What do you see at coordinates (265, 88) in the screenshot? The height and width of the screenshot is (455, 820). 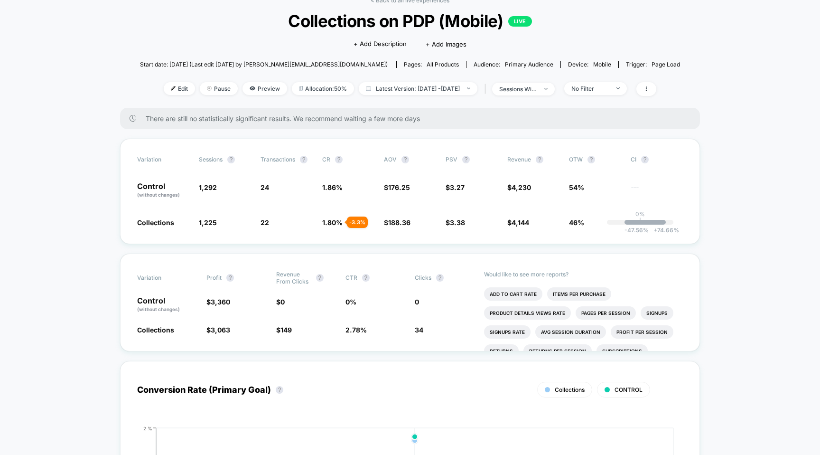 I see `span: Preview` at bounding box center [265, 88].